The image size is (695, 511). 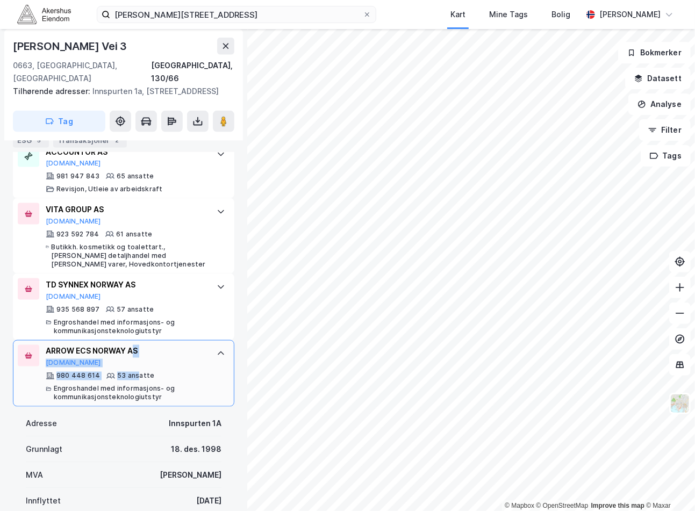 I want to click on a: Mapbox, so click(x=519, y=506).